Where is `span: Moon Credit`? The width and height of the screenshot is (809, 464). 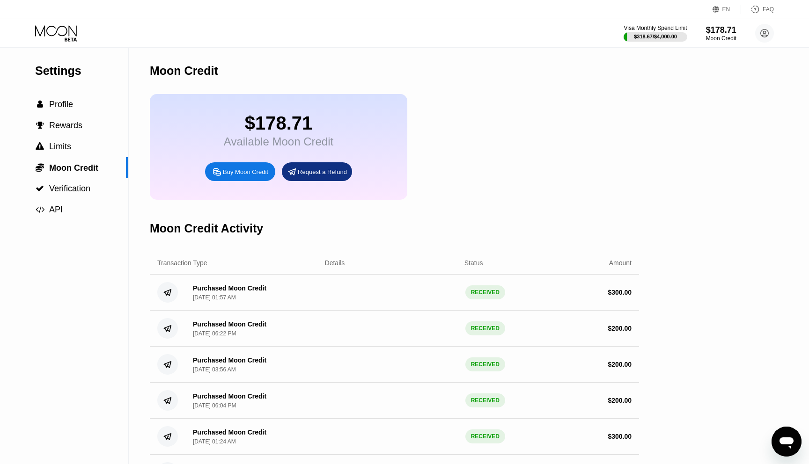 span: Moon Credit is located at coordinates (74, 168).